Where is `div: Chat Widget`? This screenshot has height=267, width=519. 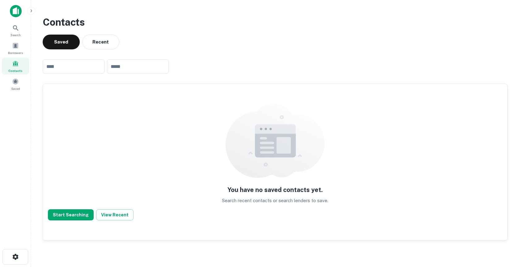 div: Chat Widget is located at coordinates (503, 233).